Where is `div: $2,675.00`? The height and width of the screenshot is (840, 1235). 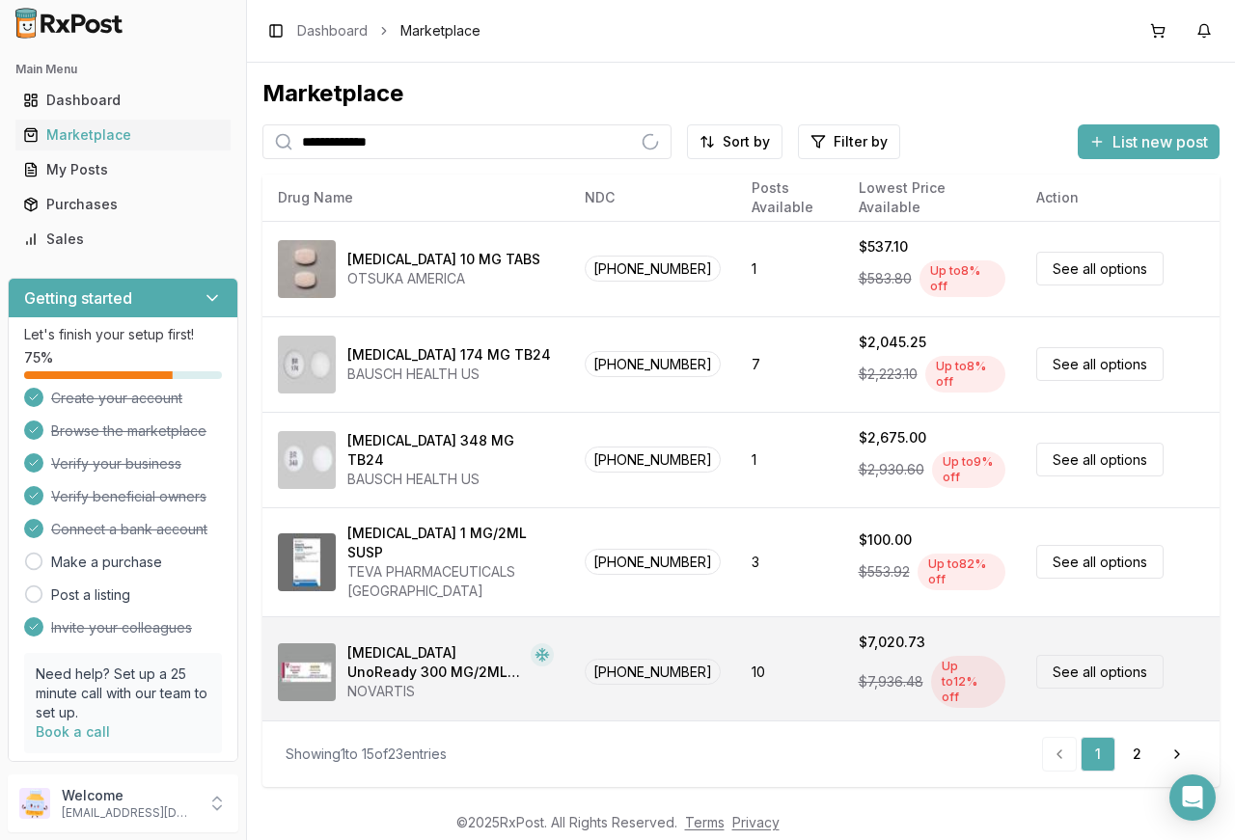 div: $2,675.00 is located at coordinates (892, 438).